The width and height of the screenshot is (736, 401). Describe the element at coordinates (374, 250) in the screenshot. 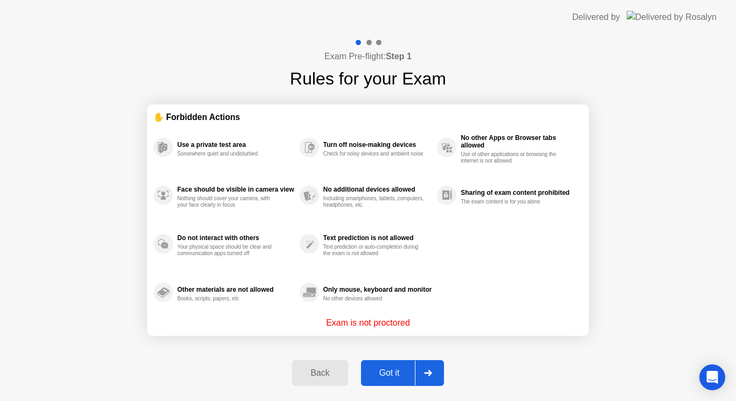

I see `div: Text prediction or auto-completion during the exam is not allowed` at that location.